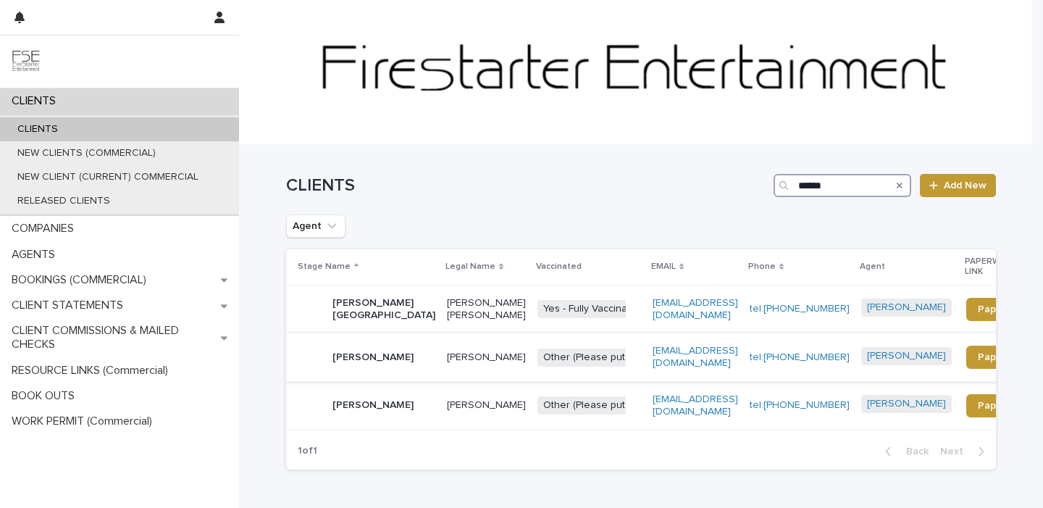 This screenshot has width=1043, height=508. What do you see at coordinates (316, 226) in the screenshot?
I see `button: Agent` at bounding box center [316, 226].